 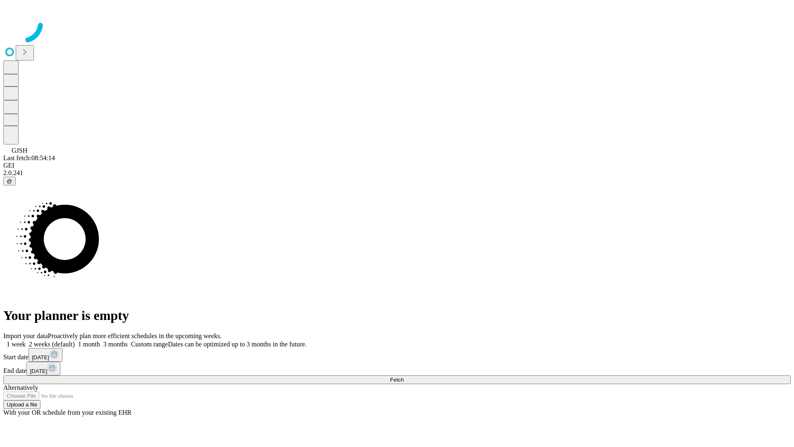 What do you see at coordinates (52, 344) in the screenshot?
I see `span: 2 weeks (default)` at bounding box center [52, 344].